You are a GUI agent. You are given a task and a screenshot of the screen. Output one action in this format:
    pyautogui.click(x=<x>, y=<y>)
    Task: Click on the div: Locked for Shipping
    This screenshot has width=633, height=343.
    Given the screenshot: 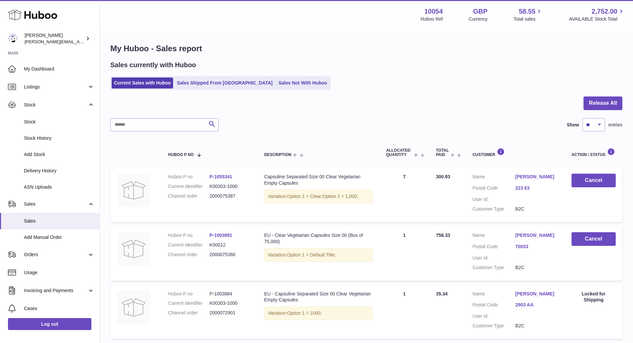 What is the action you would take?
    pyautogui.click(x=593, y=297)
    